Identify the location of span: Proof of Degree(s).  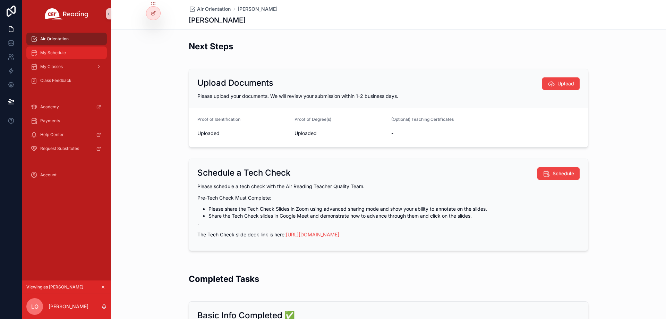
(313, 119).